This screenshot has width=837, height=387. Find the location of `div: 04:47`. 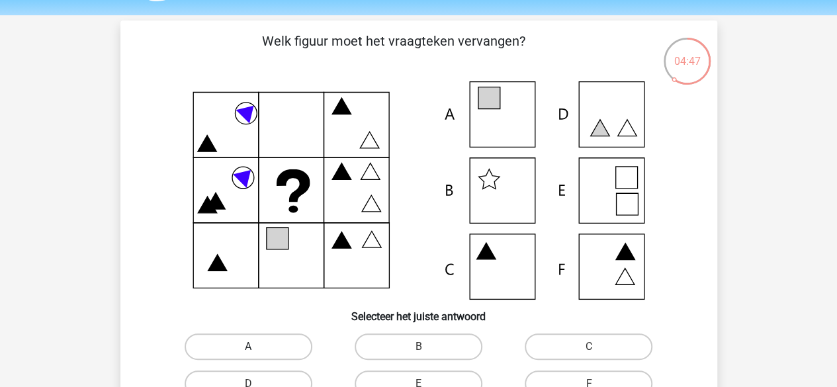

div: 04:47 is located at coordinates (687, 53).